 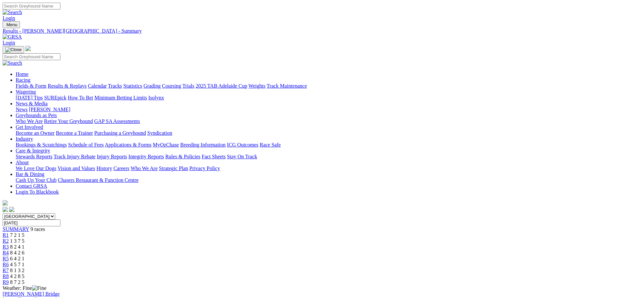 I want to click on a: R9, so click(x=6, y=282).